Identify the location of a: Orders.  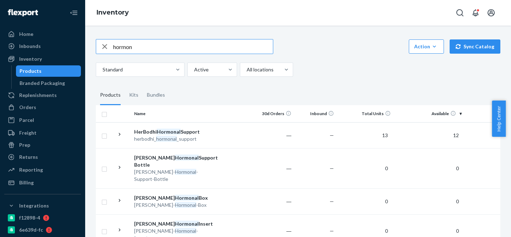
(43, 107).